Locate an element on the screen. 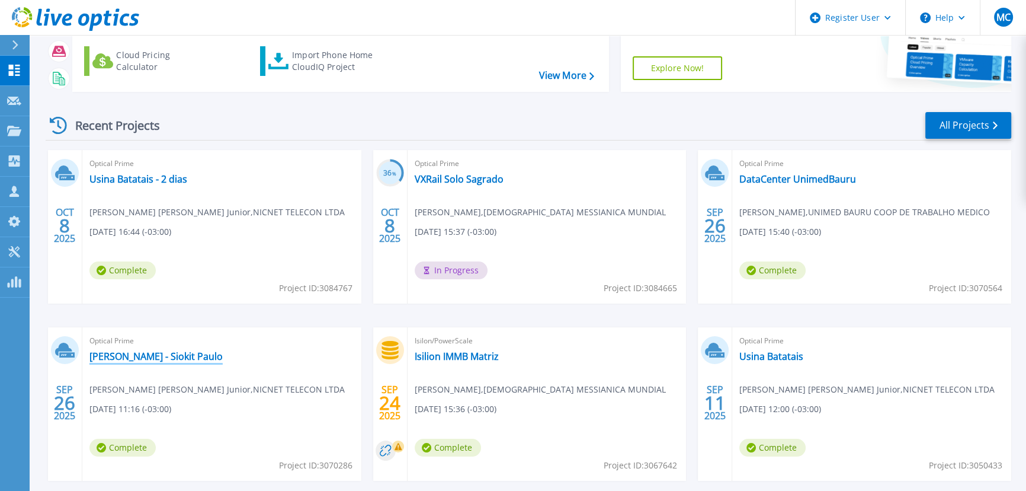 The image size is (1026, 491). span: Isilon/PowerScale is located at coordinates (547, 341).